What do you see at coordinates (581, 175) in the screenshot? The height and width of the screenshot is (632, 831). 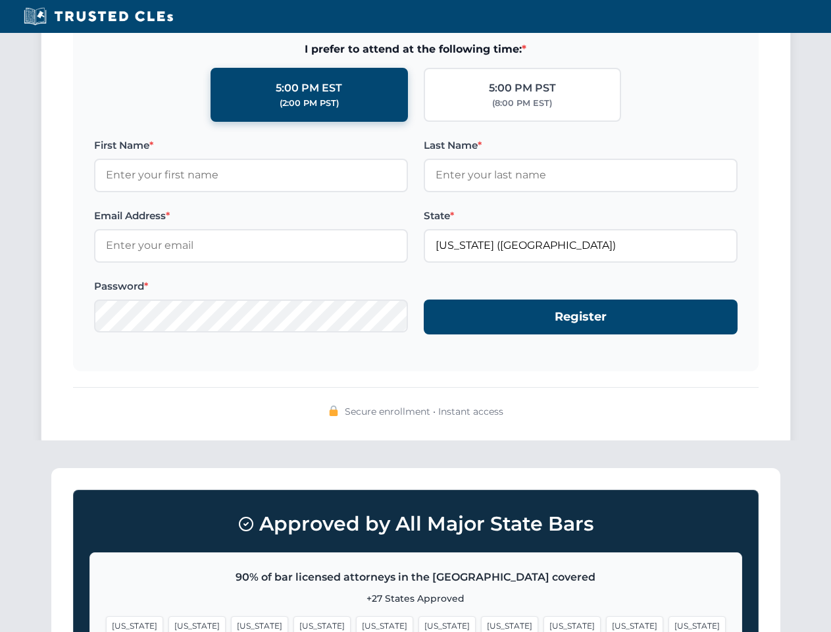 I see `input: Enter your last name` at bounding box center [581, 175].